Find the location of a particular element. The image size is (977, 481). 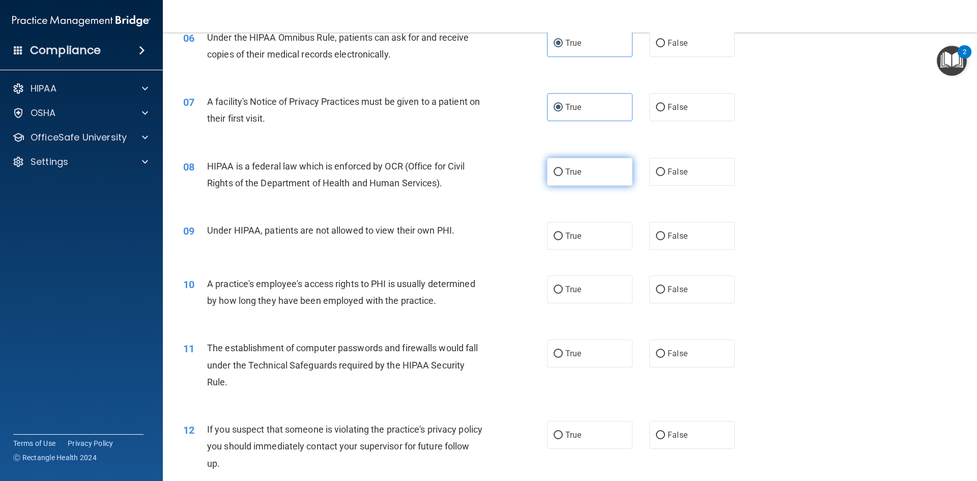

span: 06 is located at coordinates (189, 38).